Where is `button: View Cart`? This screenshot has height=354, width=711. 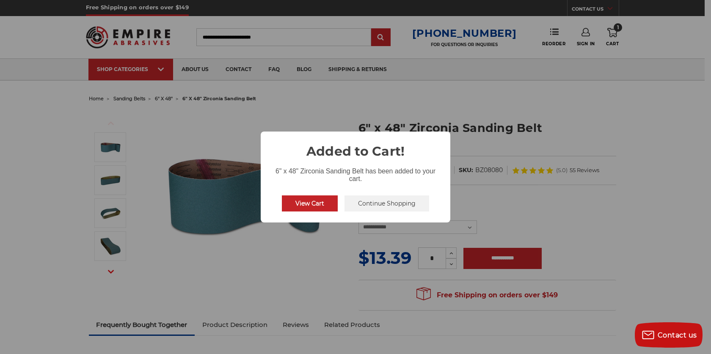
button: View Cart is located at coordinates (310, 204).